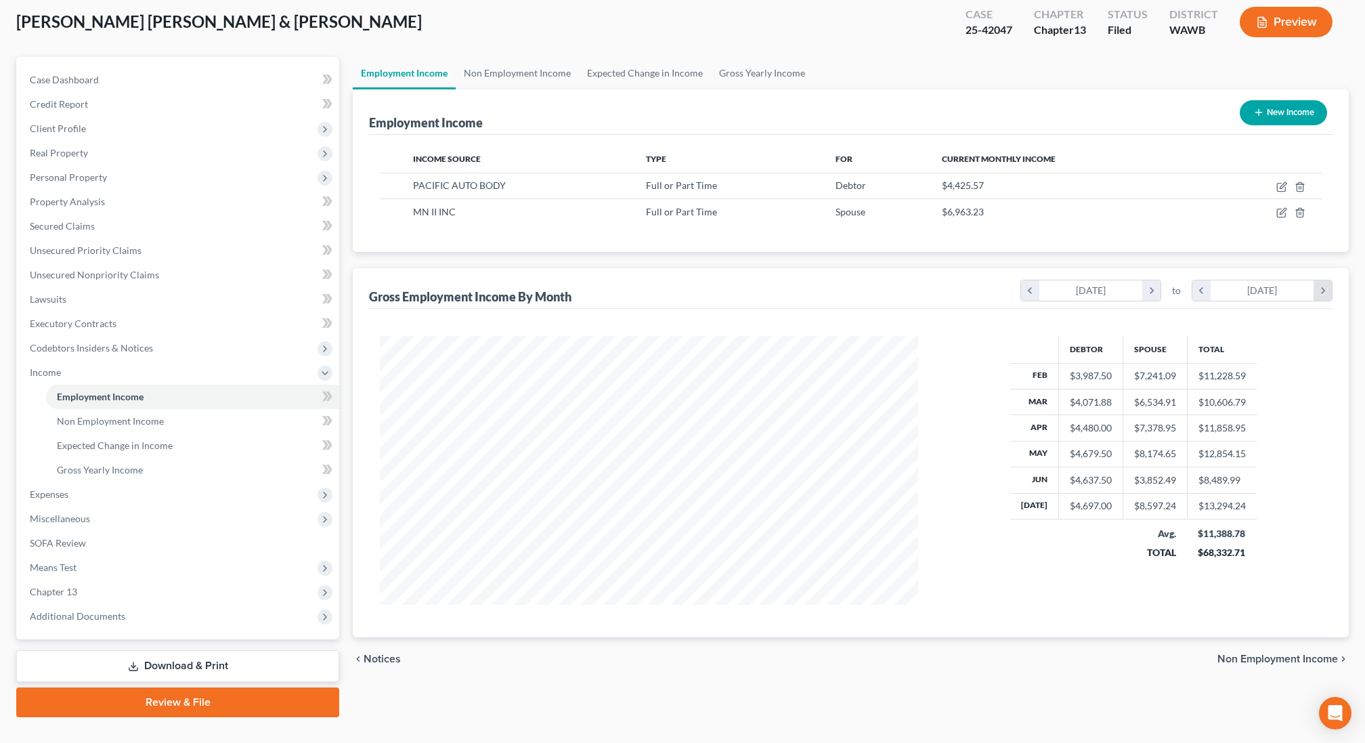  I want to click on a: Download & Print, so click(177, 666).